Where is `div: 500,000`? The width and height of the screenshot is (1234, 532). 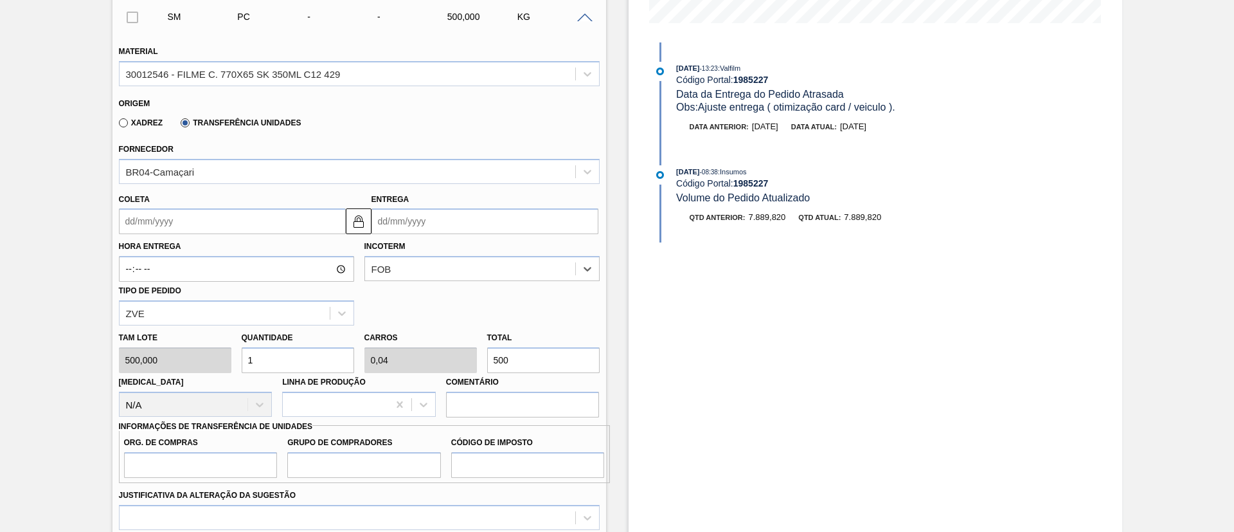 div: 500,000 is located at coordinates (483, 17).